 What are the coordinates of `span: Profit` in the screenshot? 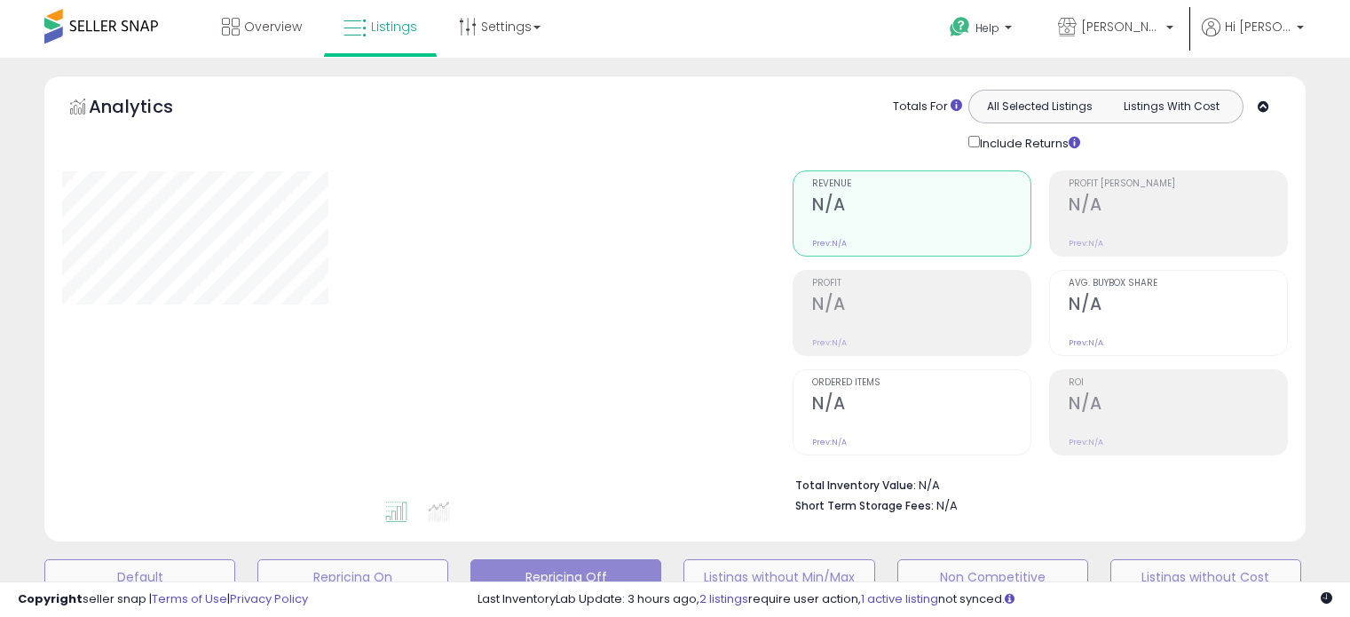 It's located at (921, 283).